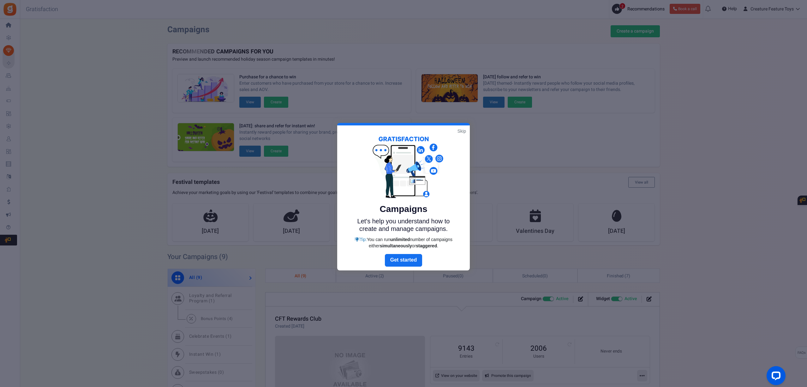 The image size is (807, 387). What do you see at coordinates (404, 209) in the screenshot?
I see `h5: Campaigns` at bounding box center [404, 209].